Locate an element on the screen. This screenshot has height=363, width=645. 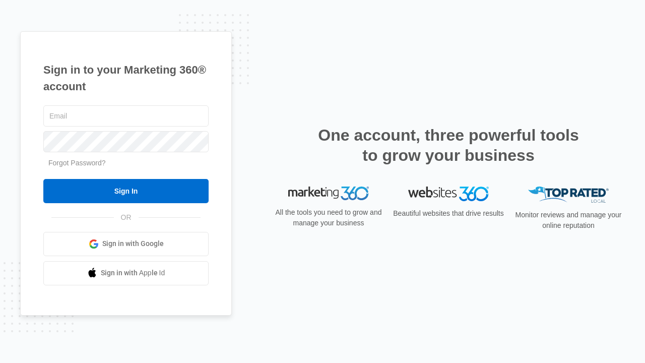
img: Marketing 360 is located at coordinates (328, 193).